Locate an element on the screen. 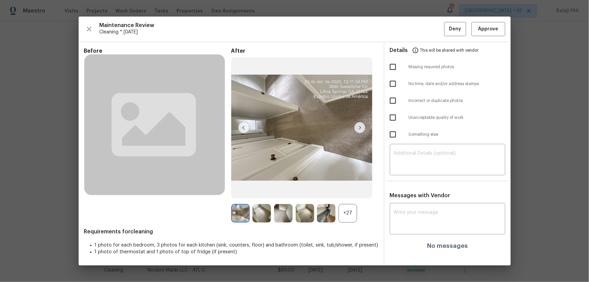 Image resolution: width=589 pixels, height=282 pixels. button: Approve is located at coordinates (489, 29).